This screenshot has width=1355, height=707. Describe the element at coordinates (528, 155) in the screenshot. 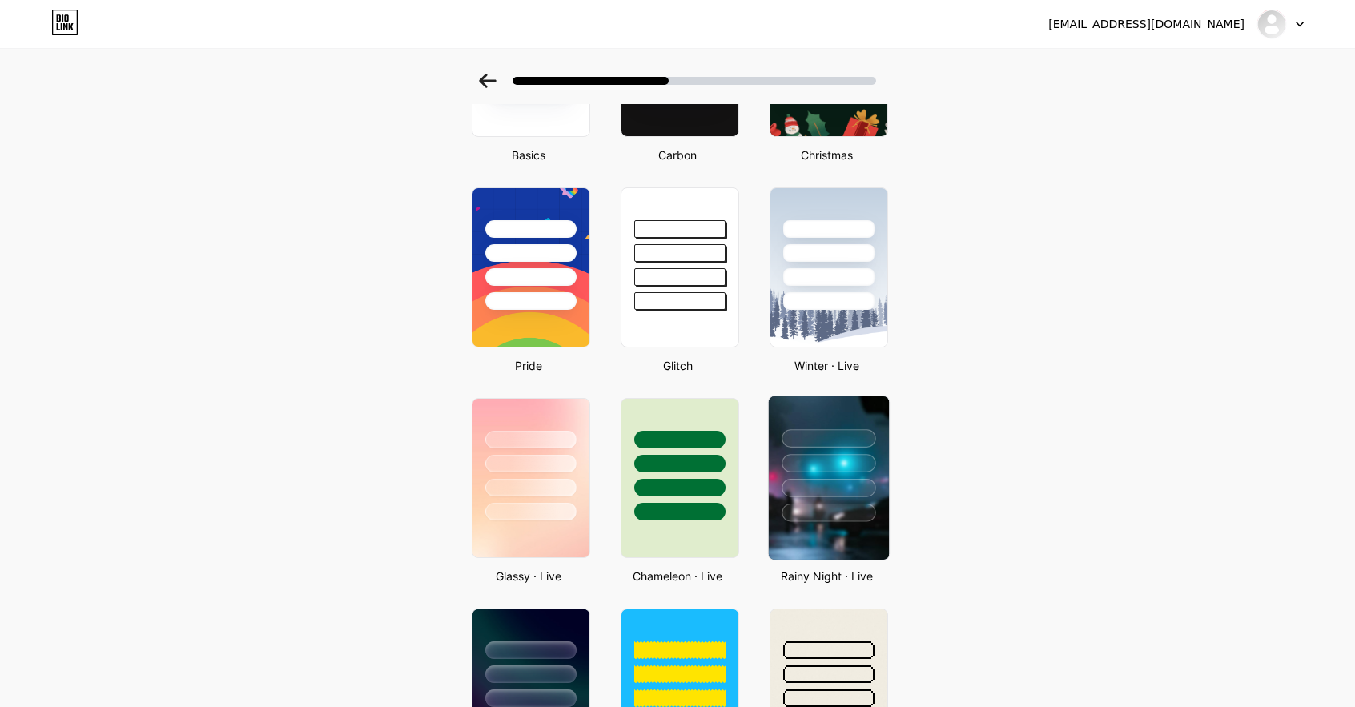

I see `div: Basics` at that location.